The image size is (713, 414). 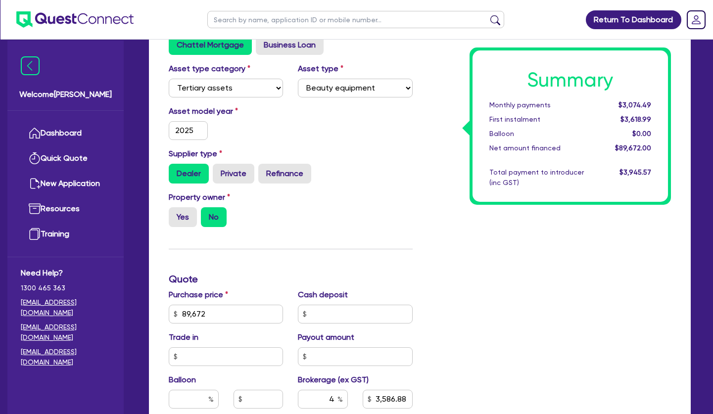 I want to click on label: Chattel Mortgage, so click(x=210, y=45).